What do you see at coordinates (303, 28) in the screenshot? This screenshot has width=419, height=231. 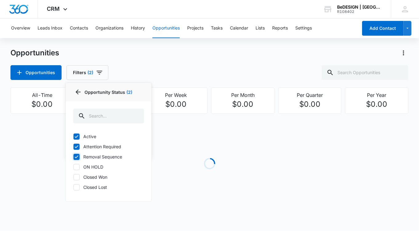 I see `button: Settings` at bounding box center [303, 28].